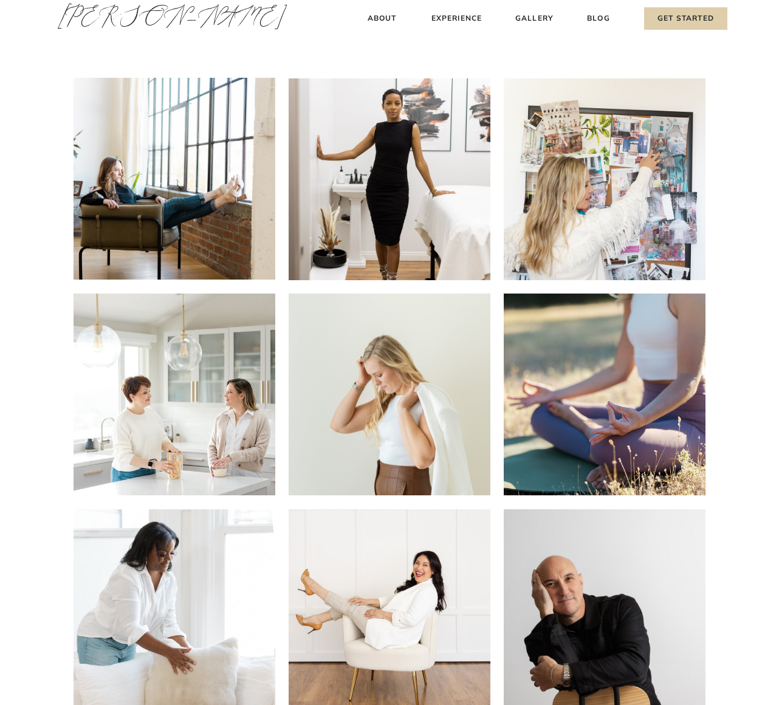 The height and width of the screenshot is (705, 779). What do you see at coordinates (599, 18) in the screenshot?
I see `h3: Blog` at bounding box center [599, 18].